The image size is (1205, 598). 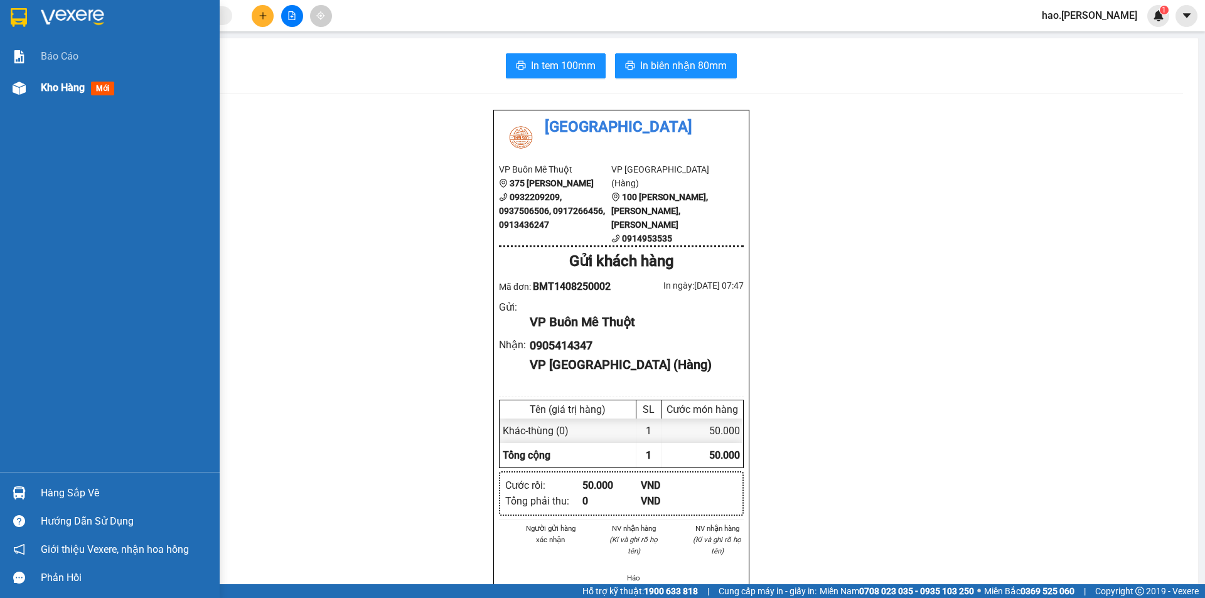 I want to click on div: Hàng sắp về, so click(x=126, y=493).